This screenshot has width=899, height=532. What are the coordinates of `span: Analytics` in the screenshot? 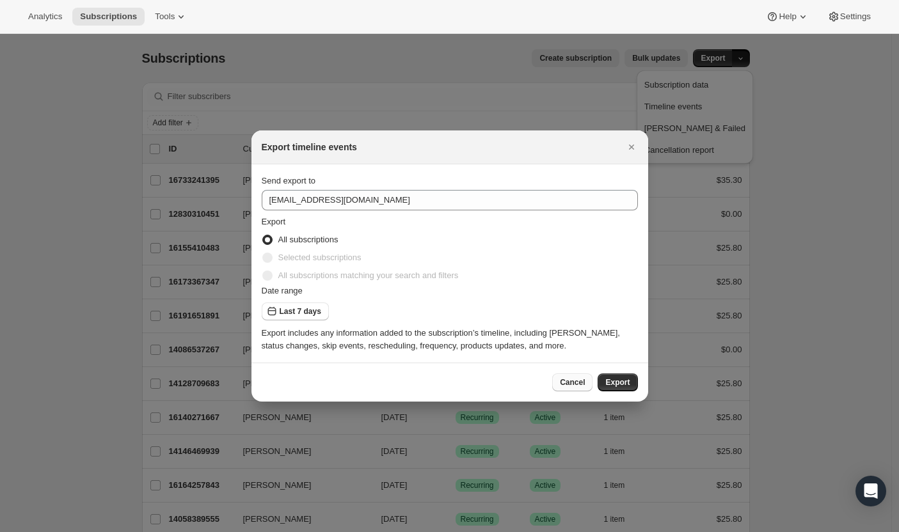 It's located at (45, 17).